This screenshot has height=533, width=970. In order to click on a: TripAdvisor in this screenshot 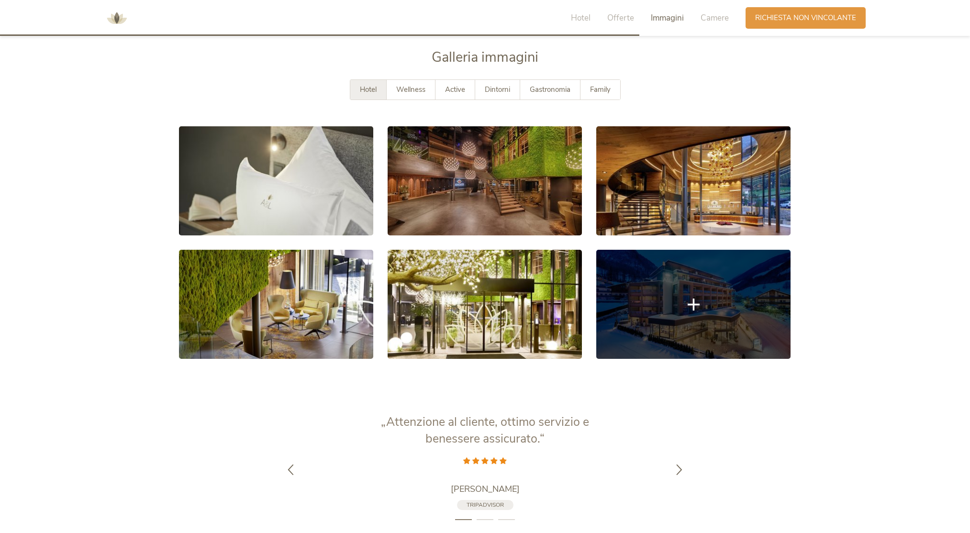, I will do `click(485, 505)`.